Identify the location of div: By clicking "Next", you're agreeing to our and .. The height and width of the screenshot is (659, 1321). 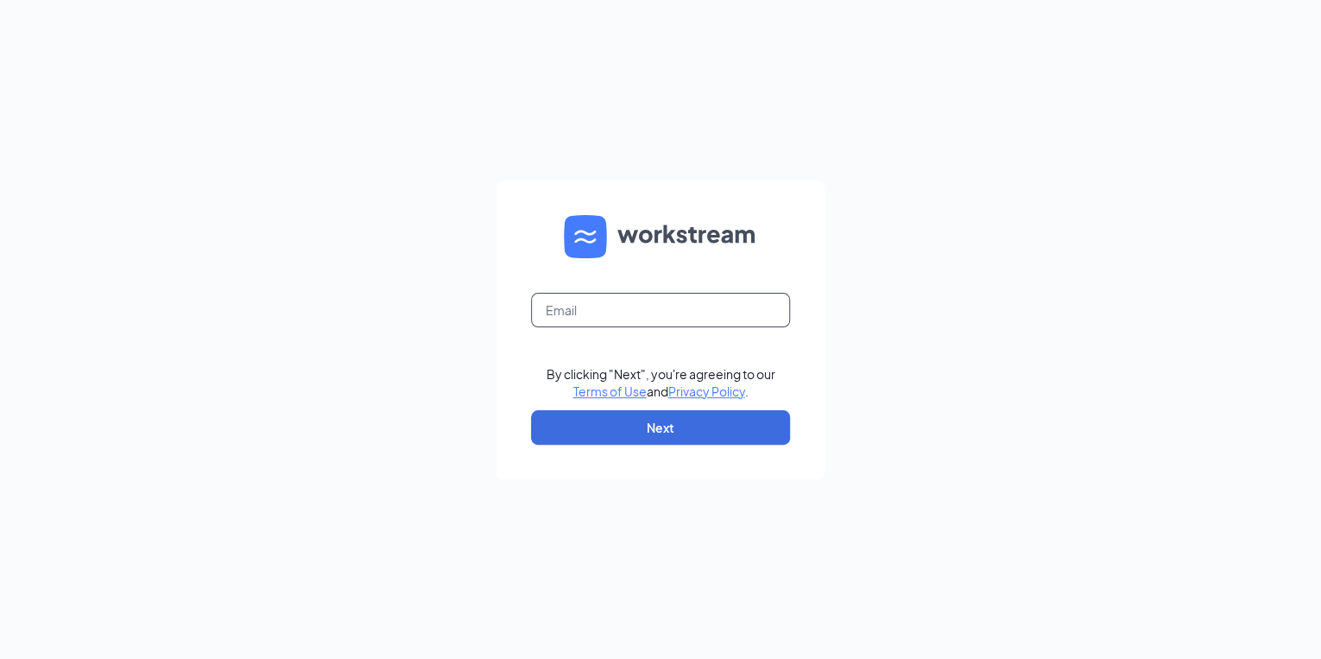
(661, 383).